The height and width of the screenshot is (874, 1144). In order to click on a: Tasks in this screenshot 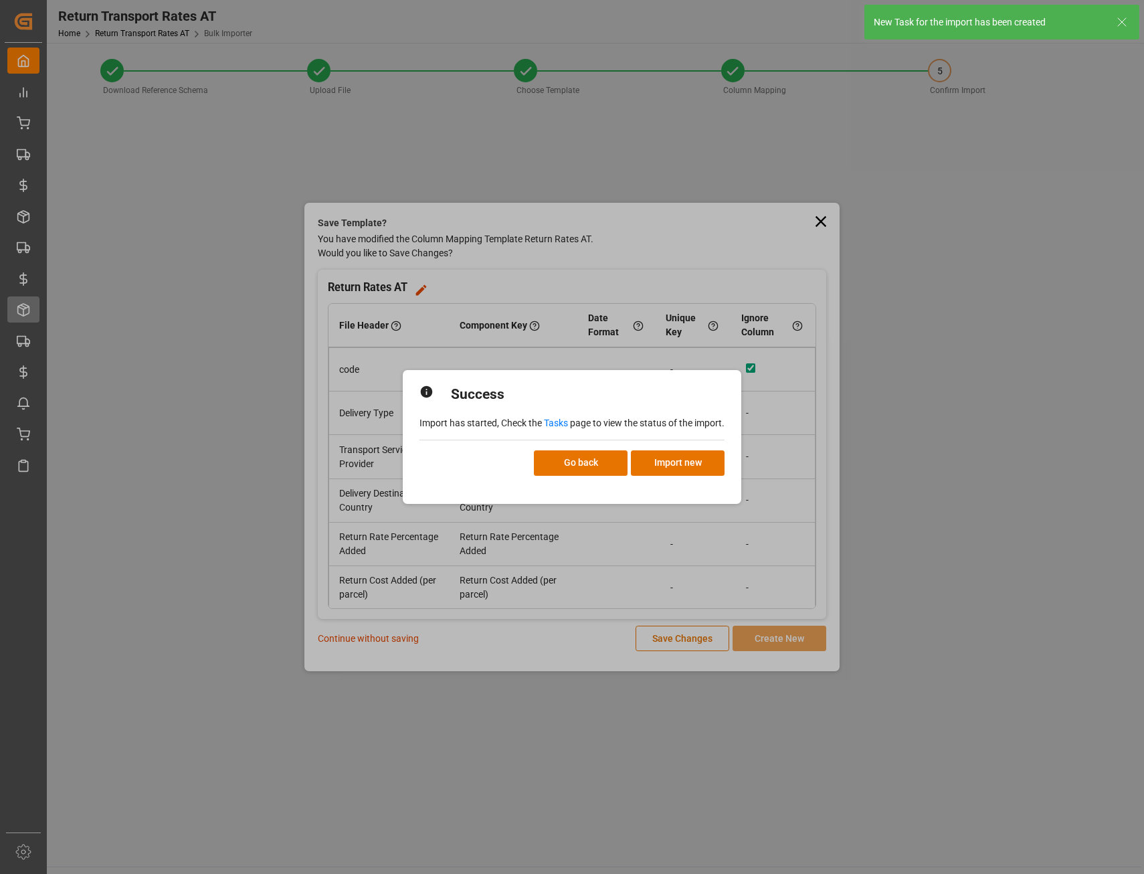, I will do `click(556, 423)`.